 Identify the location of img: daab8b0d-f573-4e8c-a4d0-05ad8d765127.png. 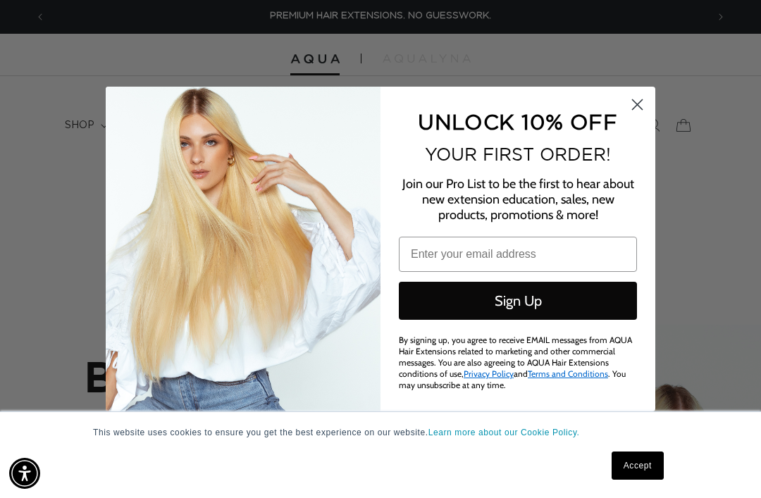
(243, 249).